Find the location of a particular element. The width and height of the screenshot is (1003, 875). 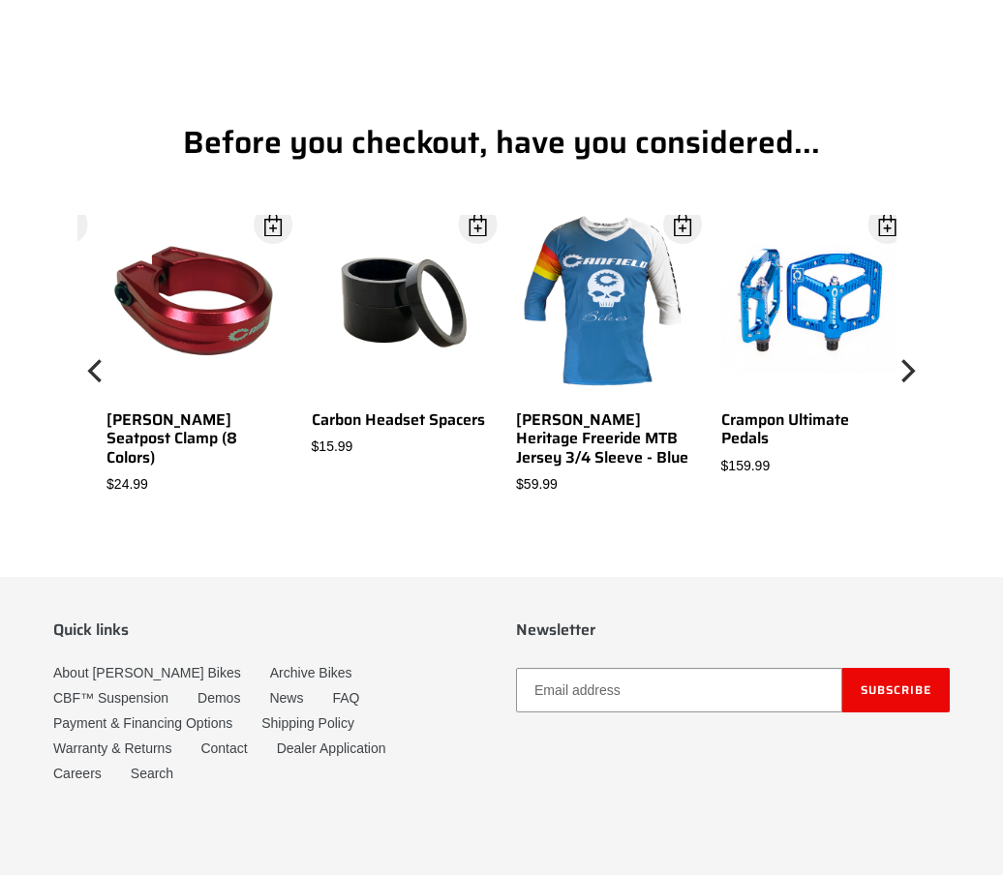

a: News is located at coordinates (286, 698).